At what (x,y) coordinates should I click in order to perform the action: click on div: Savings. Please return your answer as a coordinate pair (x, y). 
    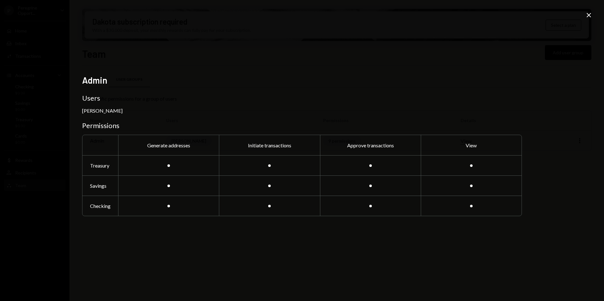
    Looking at the image, I should click on (100, 186).